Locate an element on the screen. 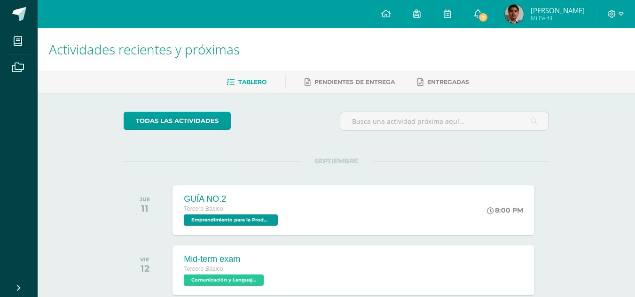  a: Entregadas is located at coordinates (443, 82).